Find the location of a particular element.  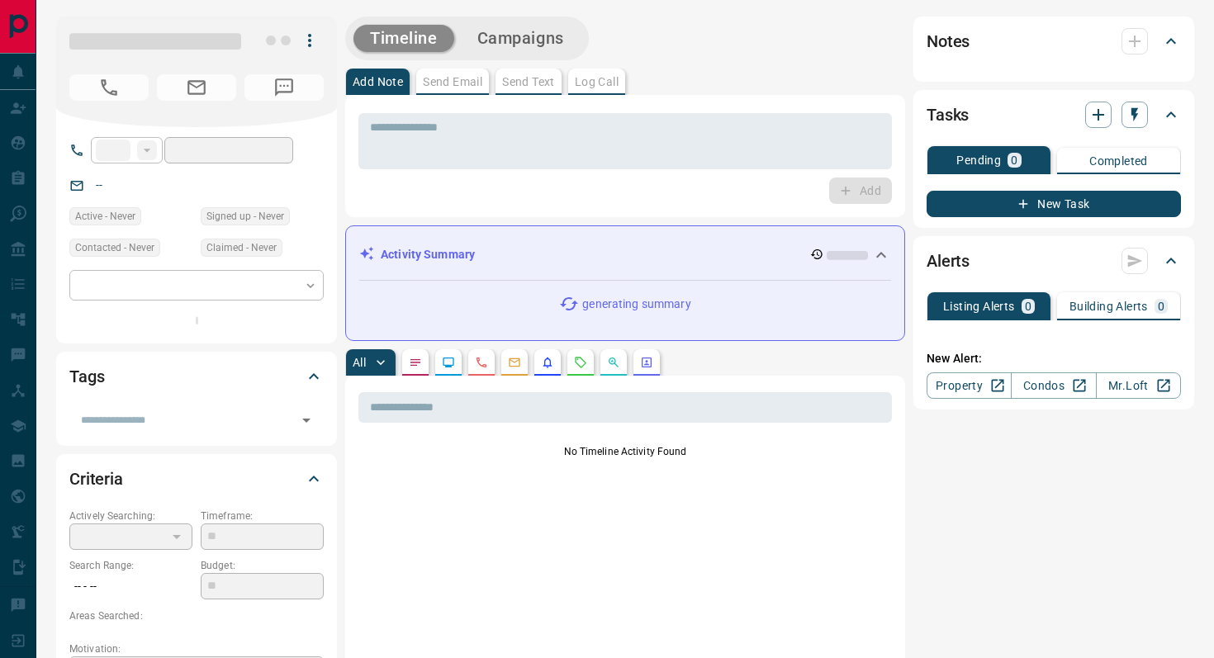

p: generating summary is located at coordinates (636, 304).